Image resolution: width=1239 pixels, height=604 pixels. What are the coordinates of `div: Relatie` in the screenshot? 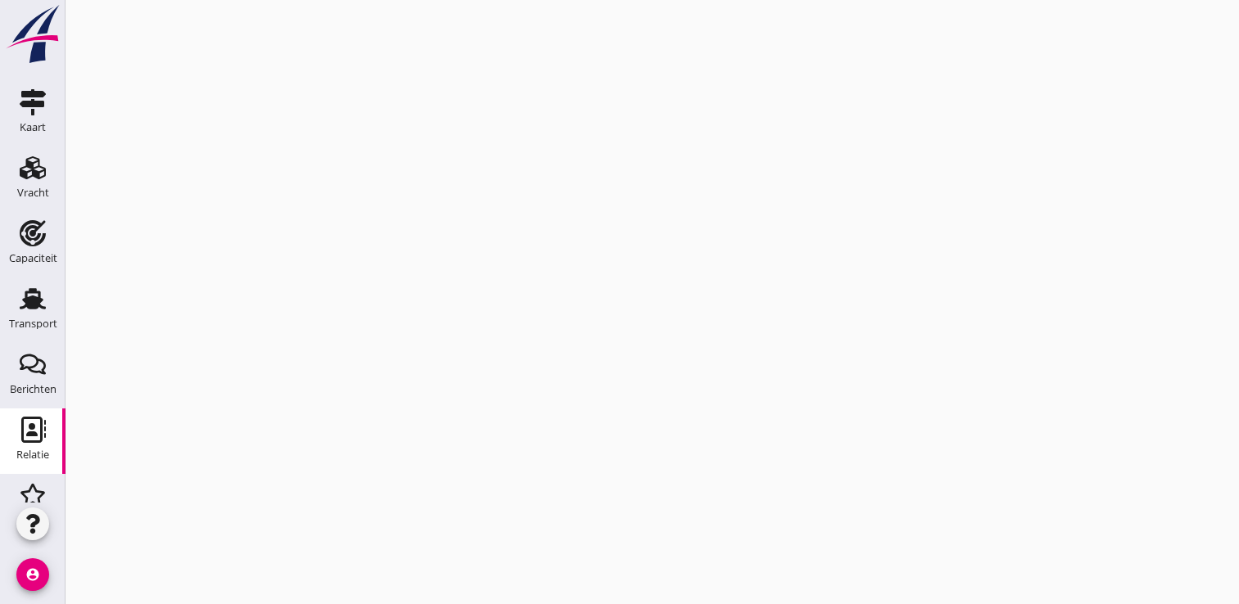 It's located at (33, 454).